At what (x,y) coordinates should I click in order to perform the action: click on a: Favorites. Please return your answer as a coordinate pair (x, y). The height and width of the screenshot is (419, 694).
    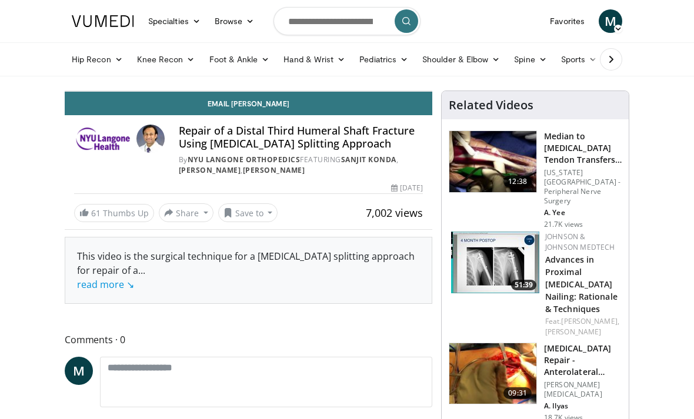
    Looking at the image, I should click on (567, 21).